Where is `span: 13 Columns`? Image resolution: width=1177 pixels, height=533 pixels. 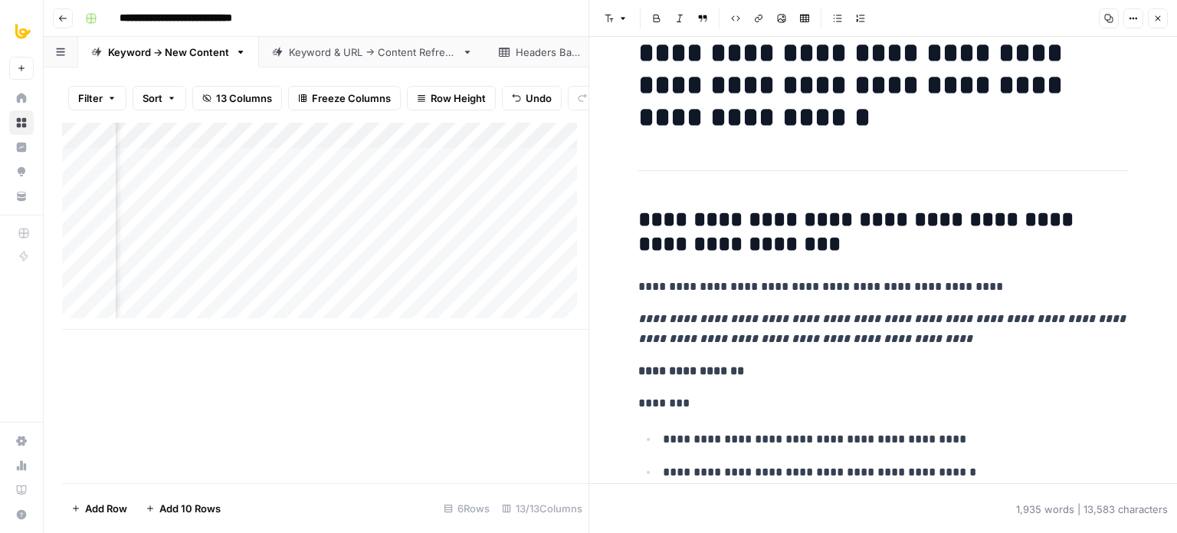
span: 13 Columns is located at coordinates (244, 98).